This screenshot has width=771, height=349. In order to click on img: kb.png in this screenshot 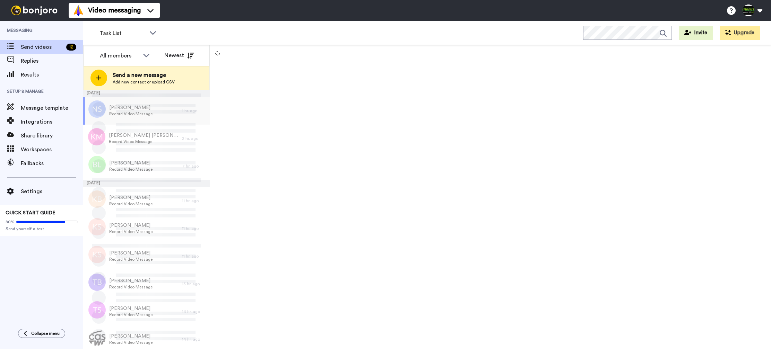, I will do `click(97, 199)`.